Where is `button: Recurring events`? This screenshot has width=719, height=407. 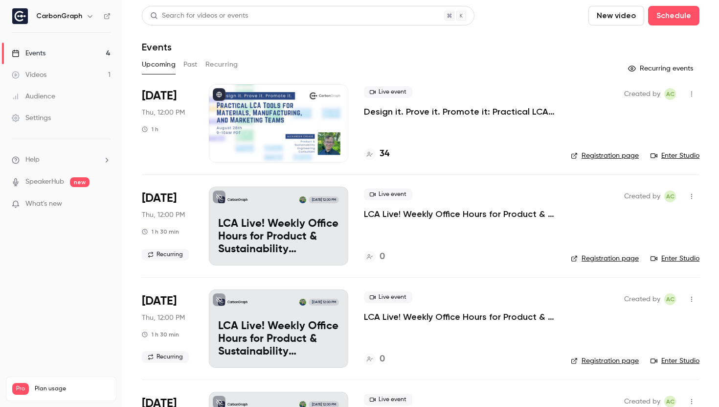
button: Recurring events is located at coordinates (662, 69).